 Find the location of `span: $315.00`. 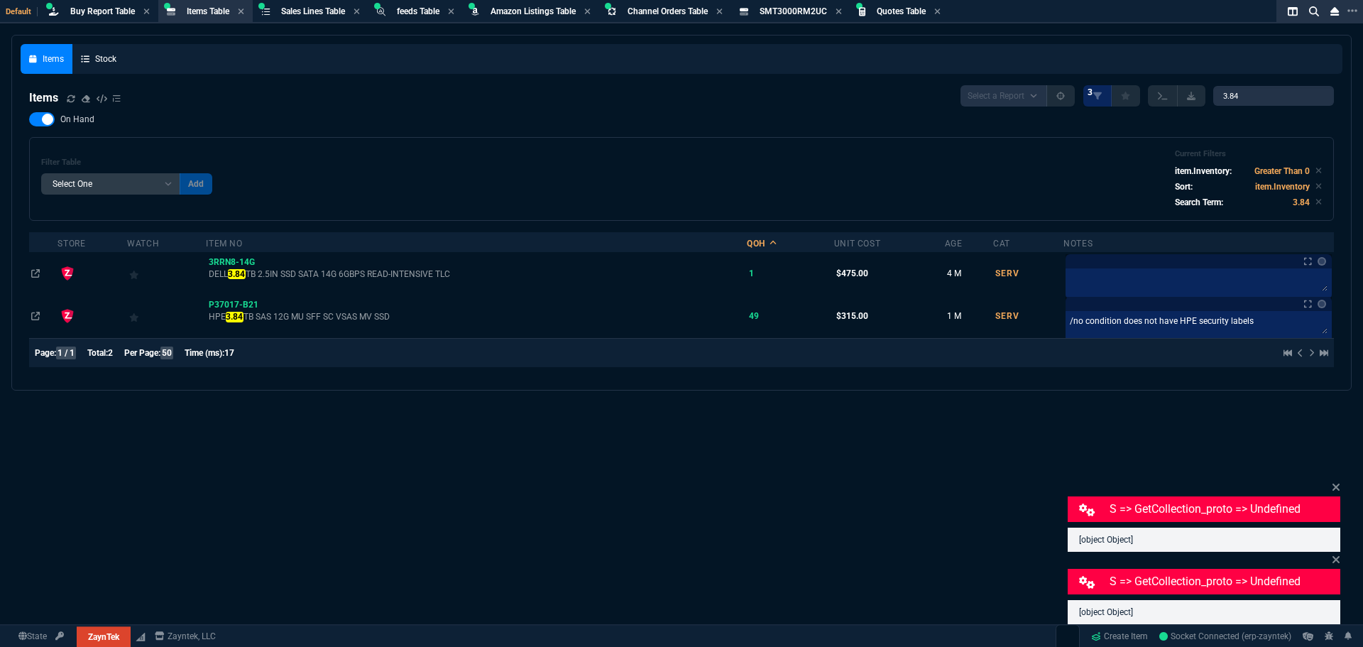

span: $315.00 is located at coordinates (852, 316).